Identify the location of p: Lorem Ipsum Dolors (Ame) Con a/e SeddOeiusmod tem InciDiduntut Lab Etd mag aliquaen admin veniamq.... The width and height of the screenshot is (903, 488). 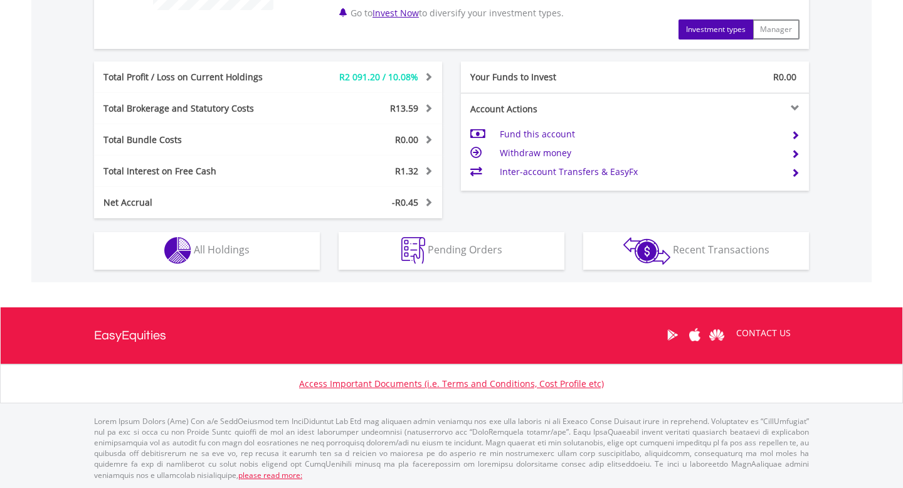
(451, 448).